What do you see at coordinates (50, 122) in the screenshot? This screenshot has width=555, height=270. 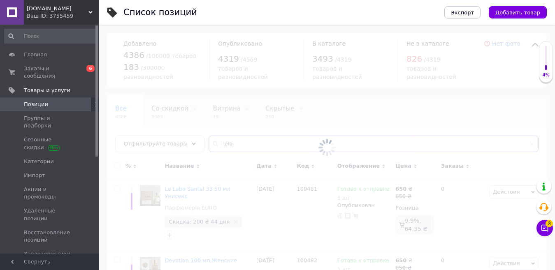 I see `span: Группы и подборки` at bounding box center [50, 122].